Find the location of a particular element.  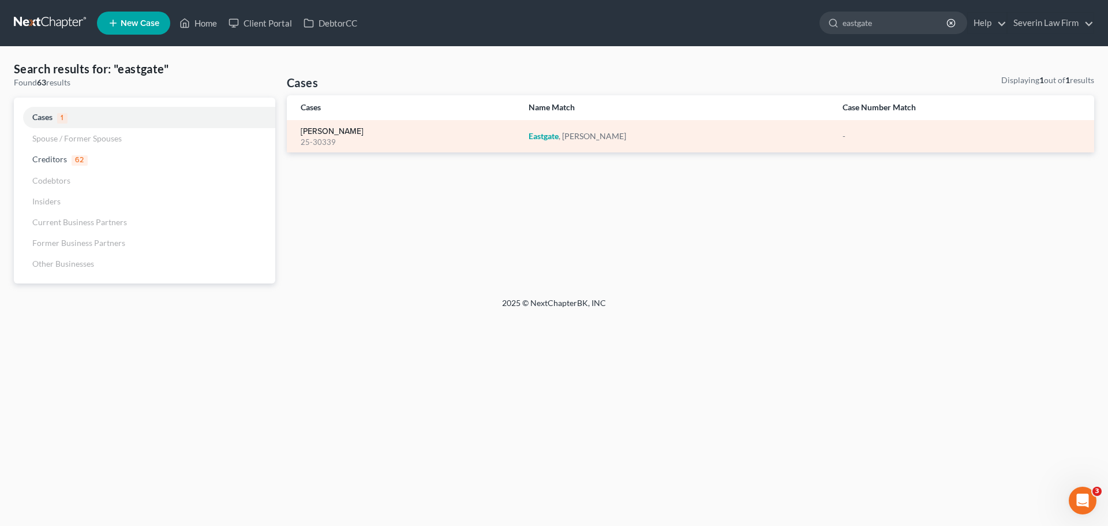

a: Cases1 is located at coordinates (144, 117).